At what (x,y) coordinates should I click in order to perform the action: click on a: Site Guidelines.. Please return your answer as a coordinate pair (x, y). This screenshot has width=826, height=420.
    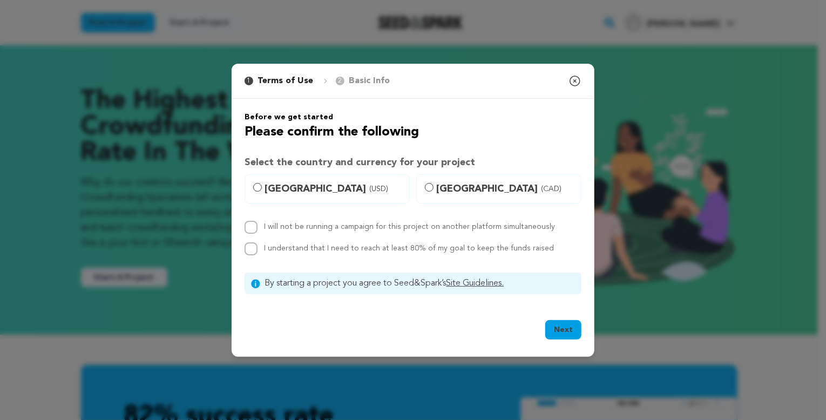
    Looking at the image, I should click on (475, 283).